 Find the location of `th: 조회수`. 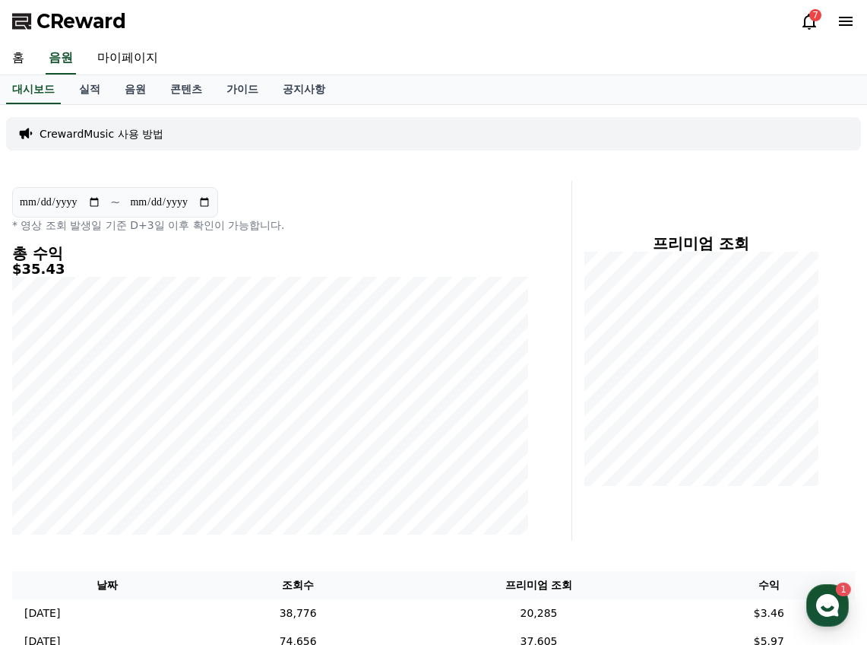

th: 조회수 is located at coordinates (298, 584).